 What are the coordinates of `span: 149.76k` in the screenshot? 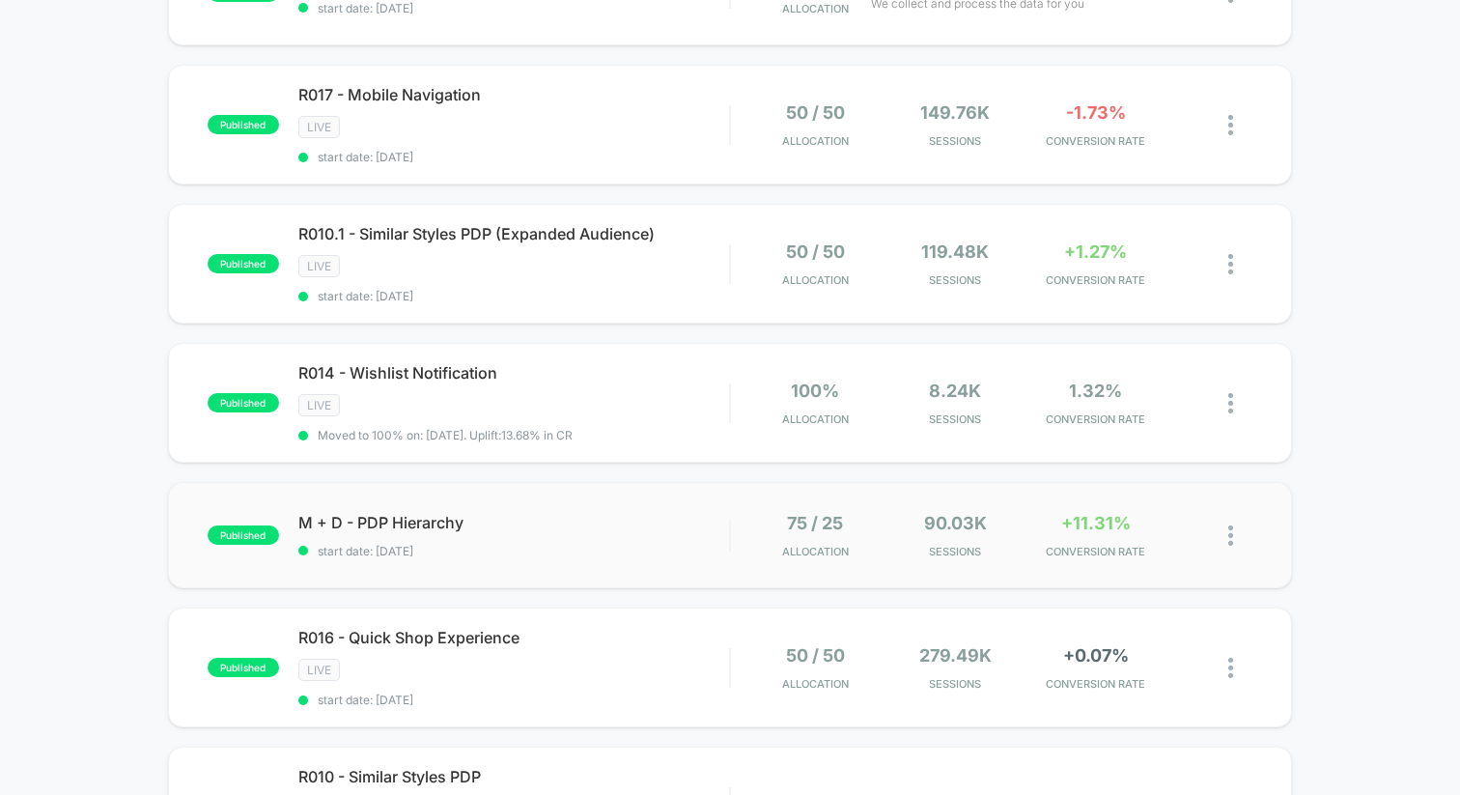 It's located at (955, 112).